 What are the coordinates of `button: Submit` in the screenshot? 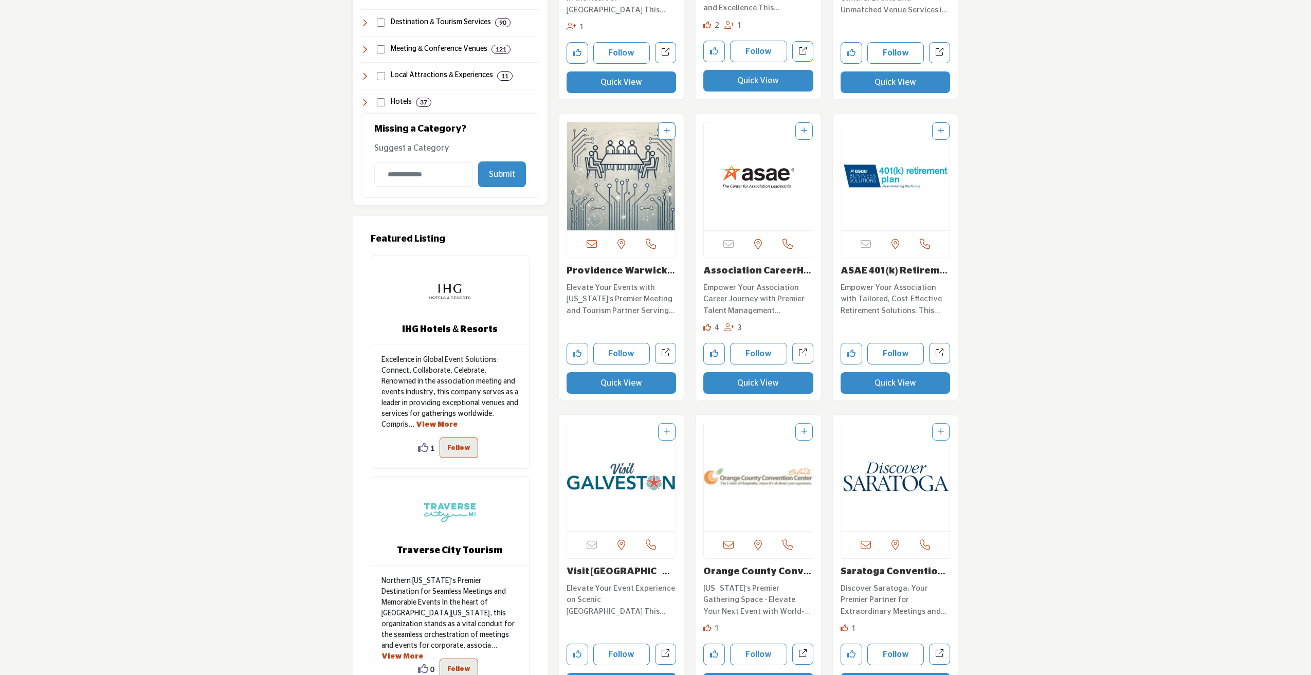 It's located at (502, 174).